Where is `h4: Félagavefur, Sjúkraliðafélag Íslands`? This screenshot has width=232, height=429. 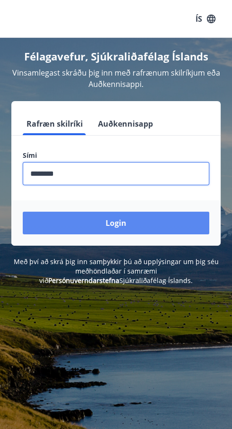
h4: Félagavefur, Sjúkraliðafélag Íslands is located at coordinates (116, 56).